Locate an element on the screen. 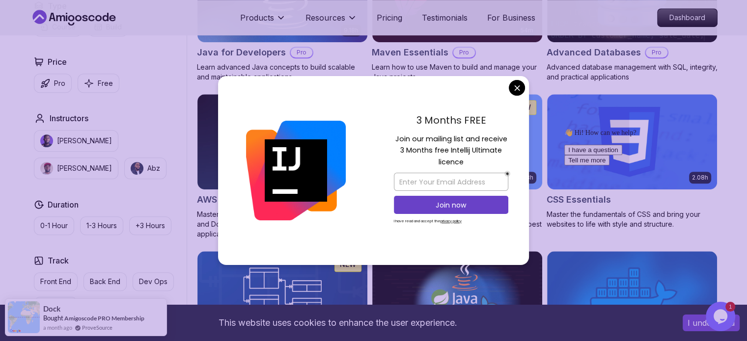  p: +3 Hours is located at coordinates (150, 226).